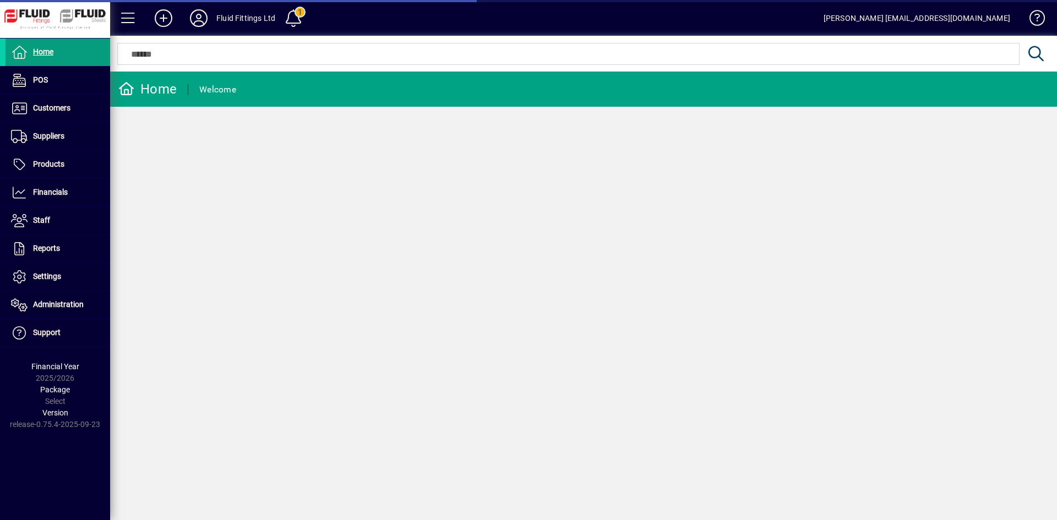  I want to click on span: Products, so click(48, 164).